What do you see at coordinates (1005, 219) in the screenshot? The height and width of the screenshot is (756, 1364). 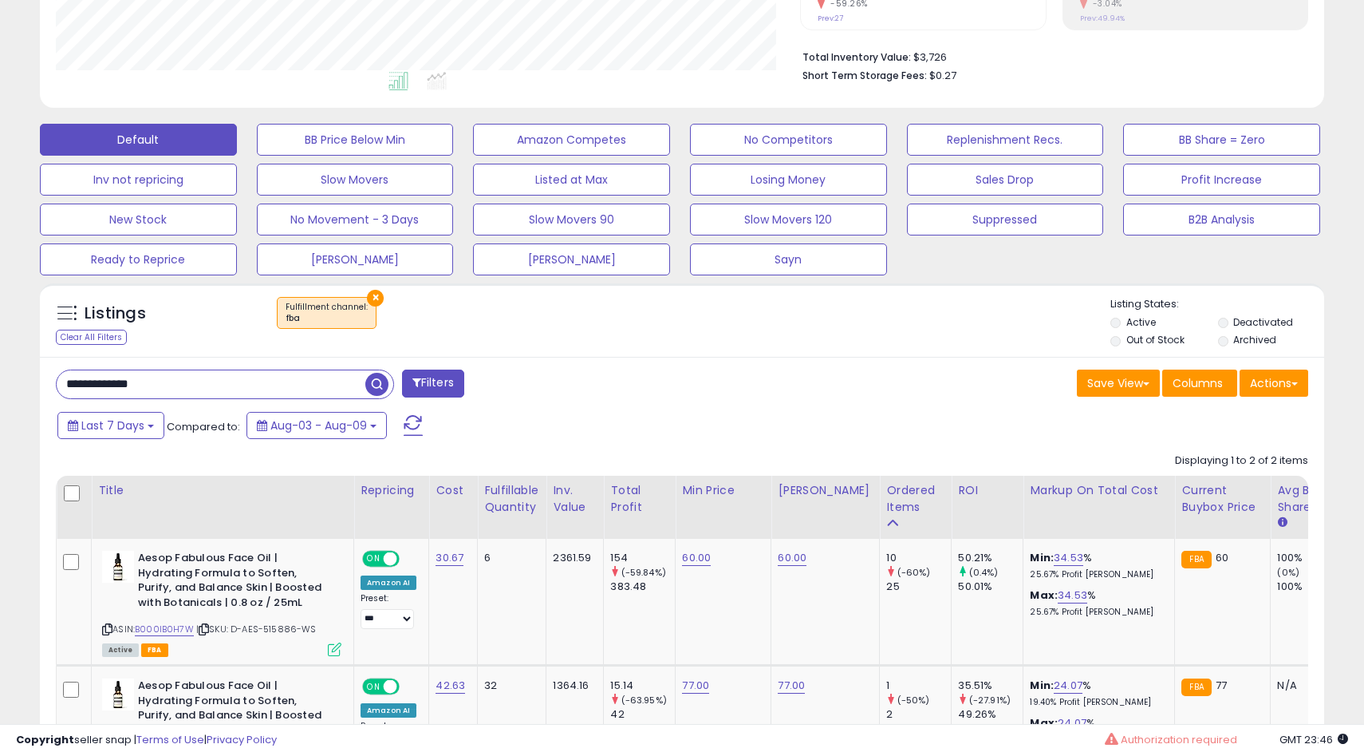 I see `button: Suppressed` at bounding box center [1005, 219].